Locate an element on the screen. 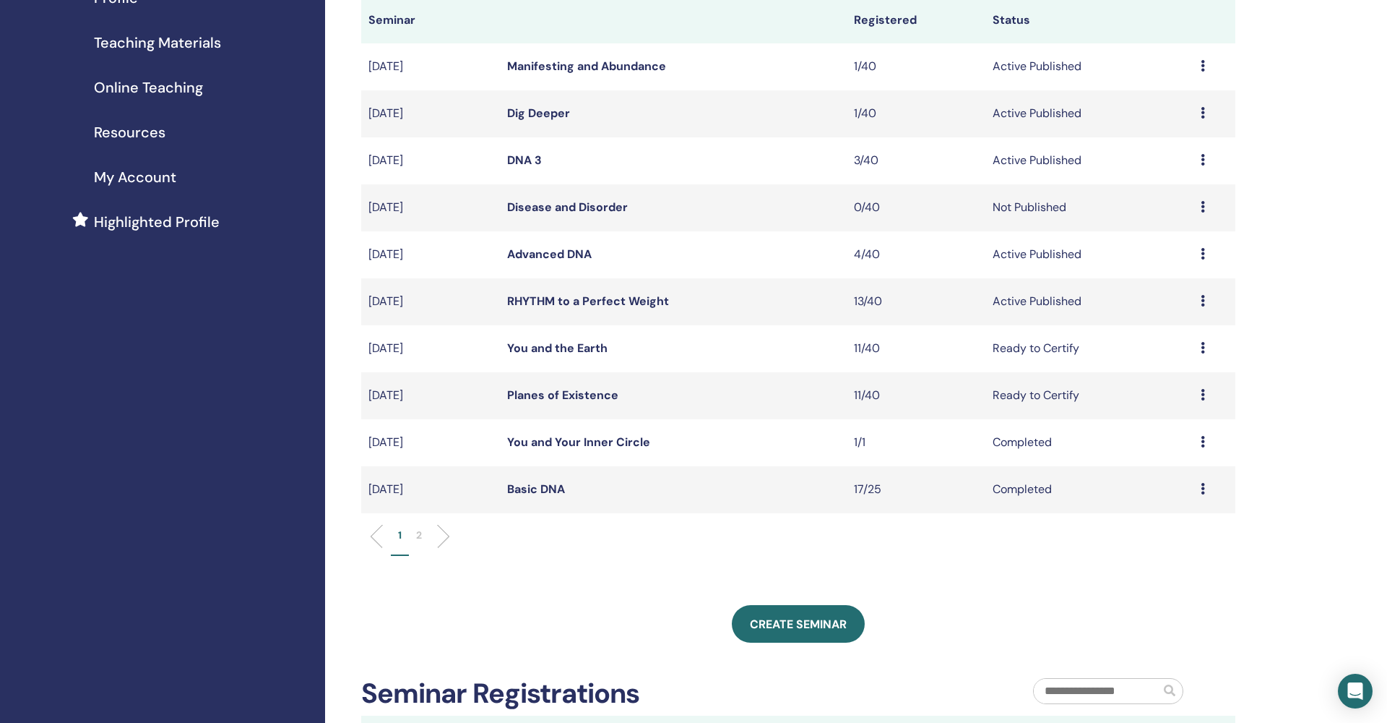 The width and height of the screenshot is (1387, 723). a: Disease and Disorder is located at coordinates (567, 207).